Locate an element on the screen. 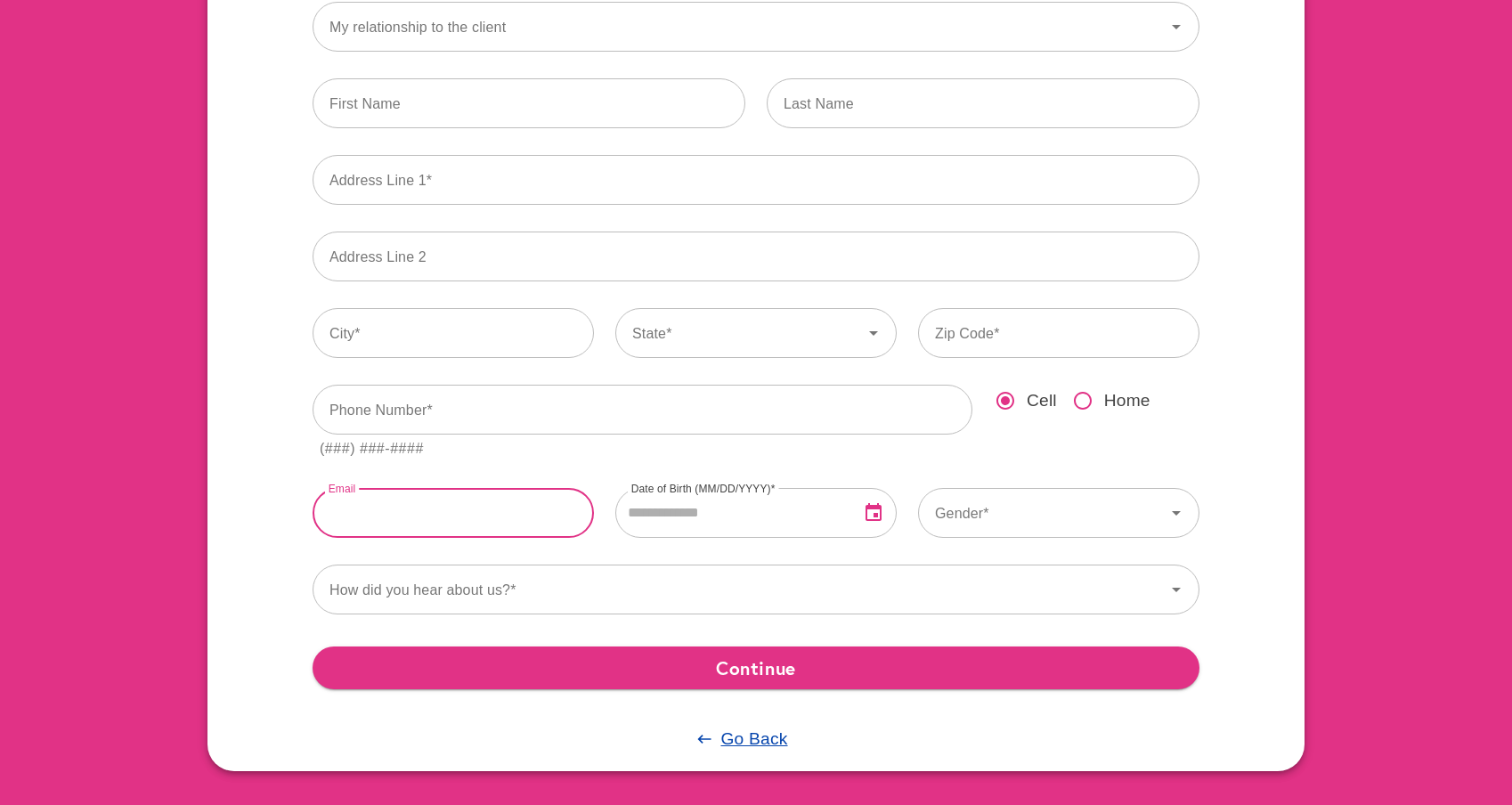  button: Continue is located at coordinates (756, 667).